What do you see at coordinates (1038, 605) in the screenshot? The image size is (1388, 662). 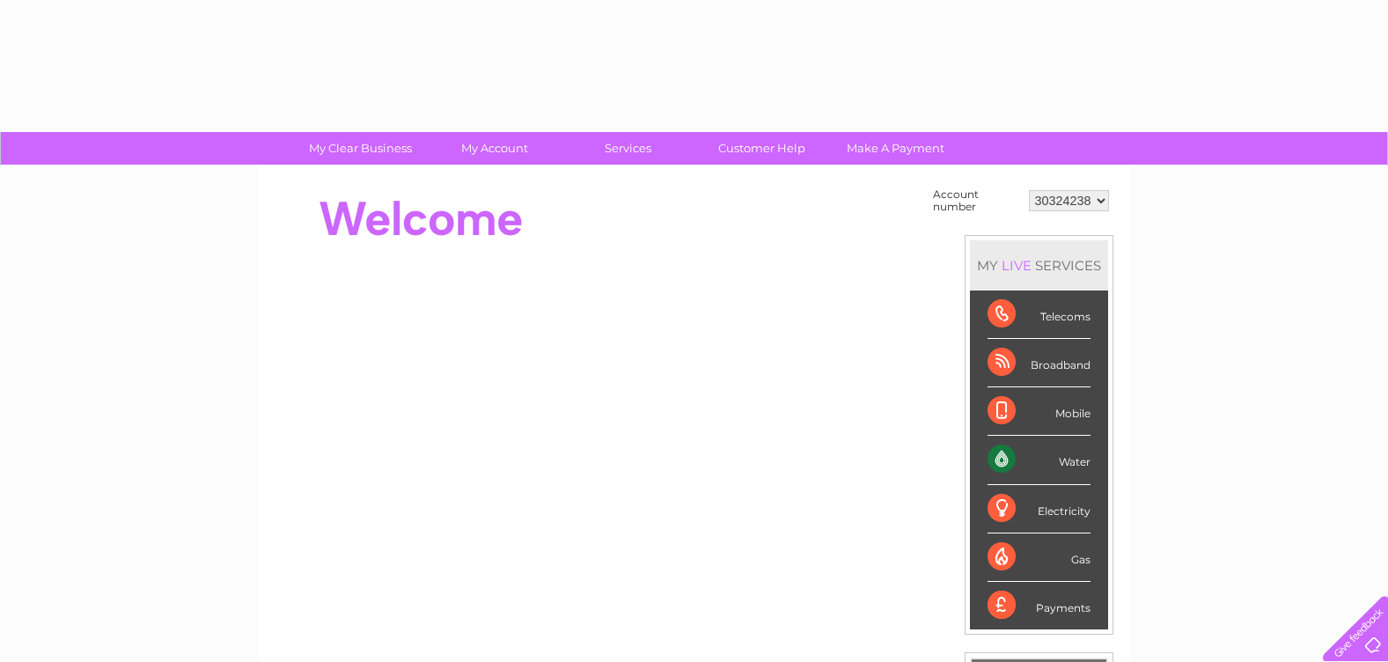 I see `div: Payments` at bounding box center [1038, 605].